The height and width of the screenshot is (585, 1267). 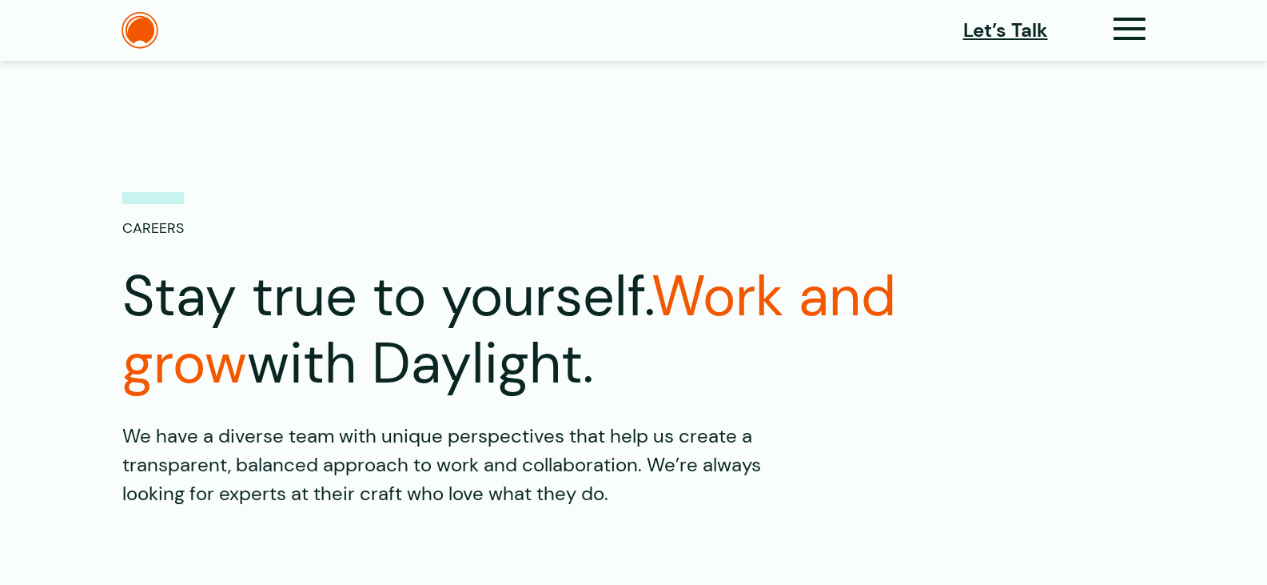 I want to click on span: Let’s Talk, so click(x=1006, y=30).